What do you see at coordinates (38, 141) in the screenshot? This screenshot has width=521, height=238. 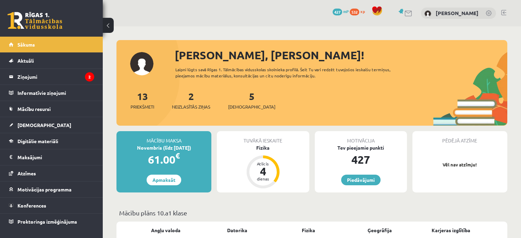 I see `span: Digitālie materiāli` at bounding box center [38, 141].